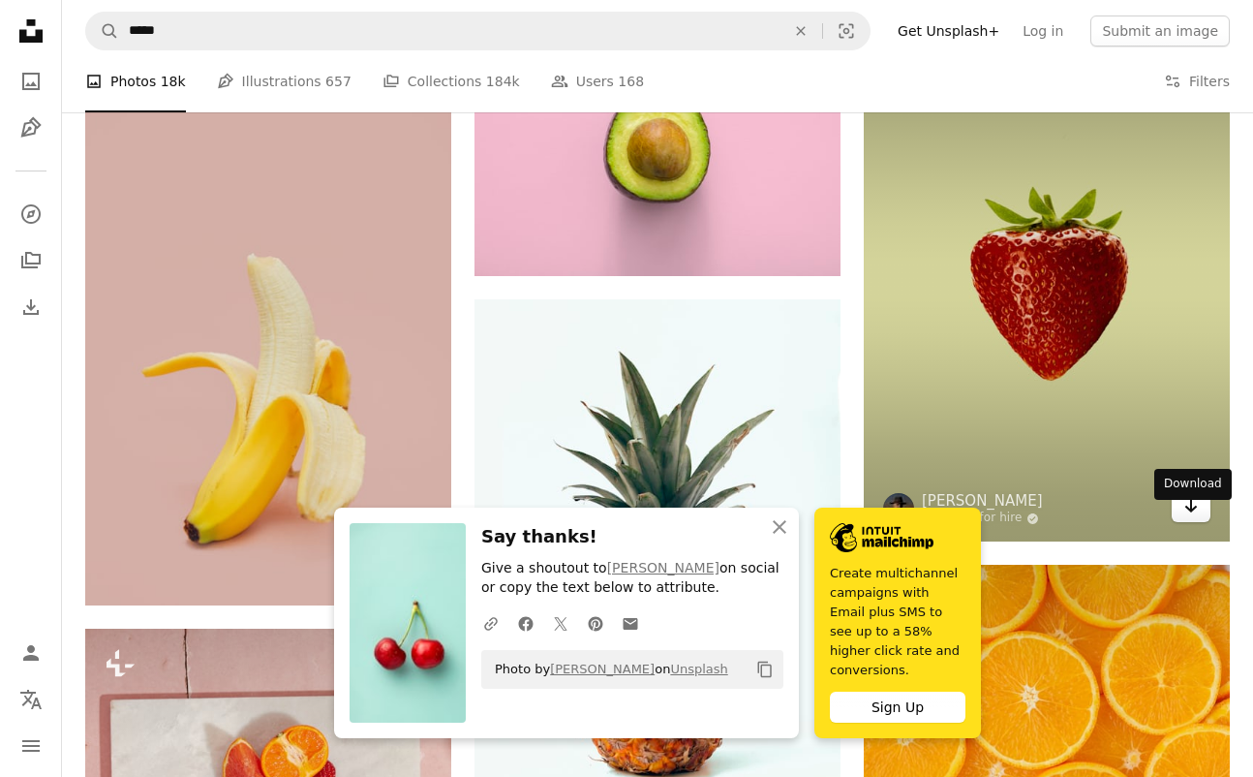 The image size is (1253, 777). Describe the element at coordinates (338, 81) in the screenshot. I see `span: 657` at that location.